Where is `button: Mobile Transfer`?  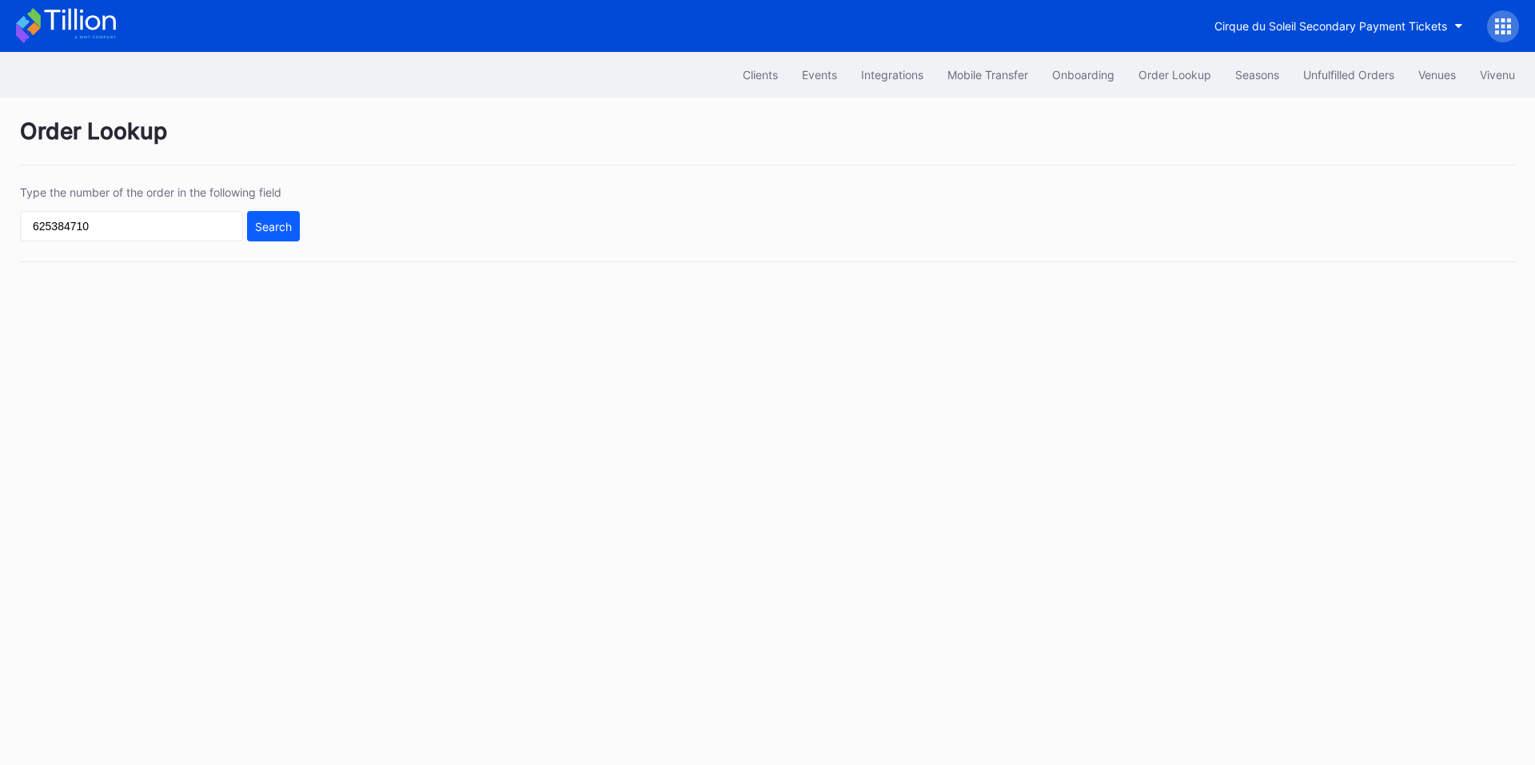 button: Mobile Transfer is located at coordinates (987, 74).